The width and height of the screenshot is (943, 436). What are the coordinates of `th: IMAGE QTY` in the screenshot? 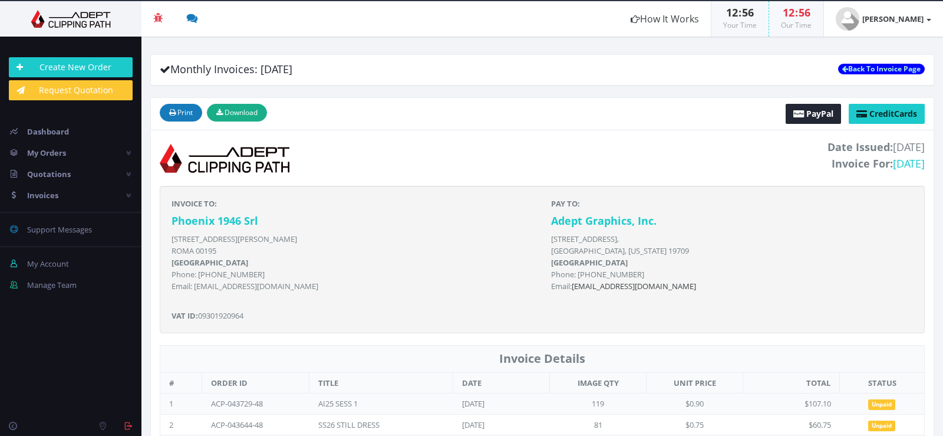 It's located at (598, 383).